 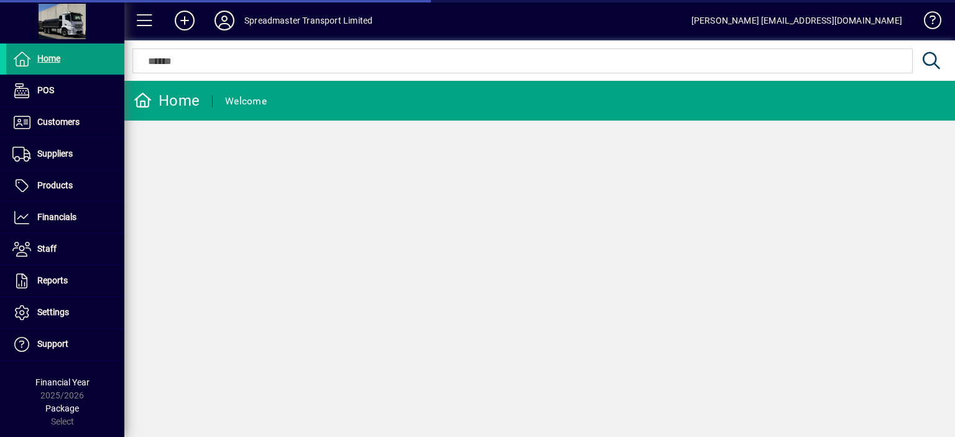 What do you see at coordinates (55, 185) in the screenshot?
I see `span: Products` at bounding box center [55, 185].